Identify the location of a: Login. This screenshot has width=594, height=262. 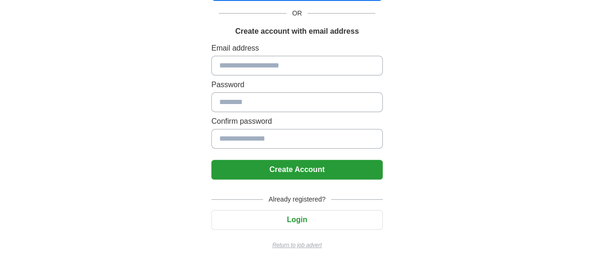
(297, 220).